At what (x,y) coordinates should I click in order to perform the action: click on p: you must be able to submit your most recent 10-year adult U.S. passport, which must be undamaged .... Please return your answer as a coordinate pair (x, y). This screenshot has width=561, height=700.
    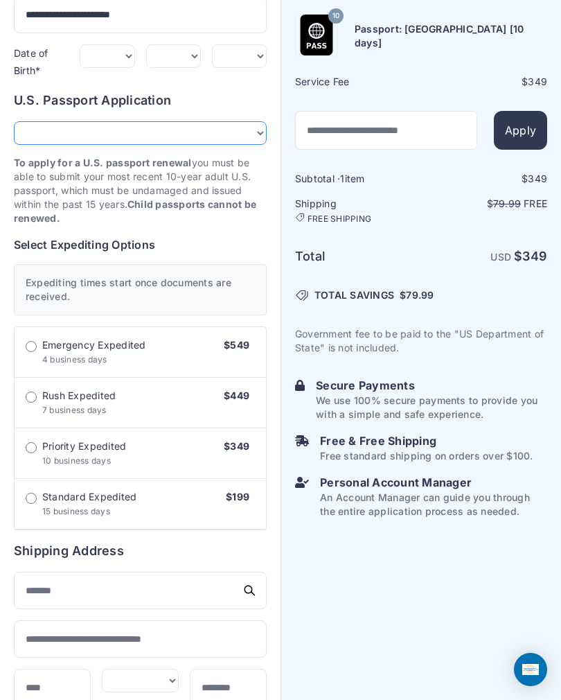
    Looking at the image, I should click on (140, 191).